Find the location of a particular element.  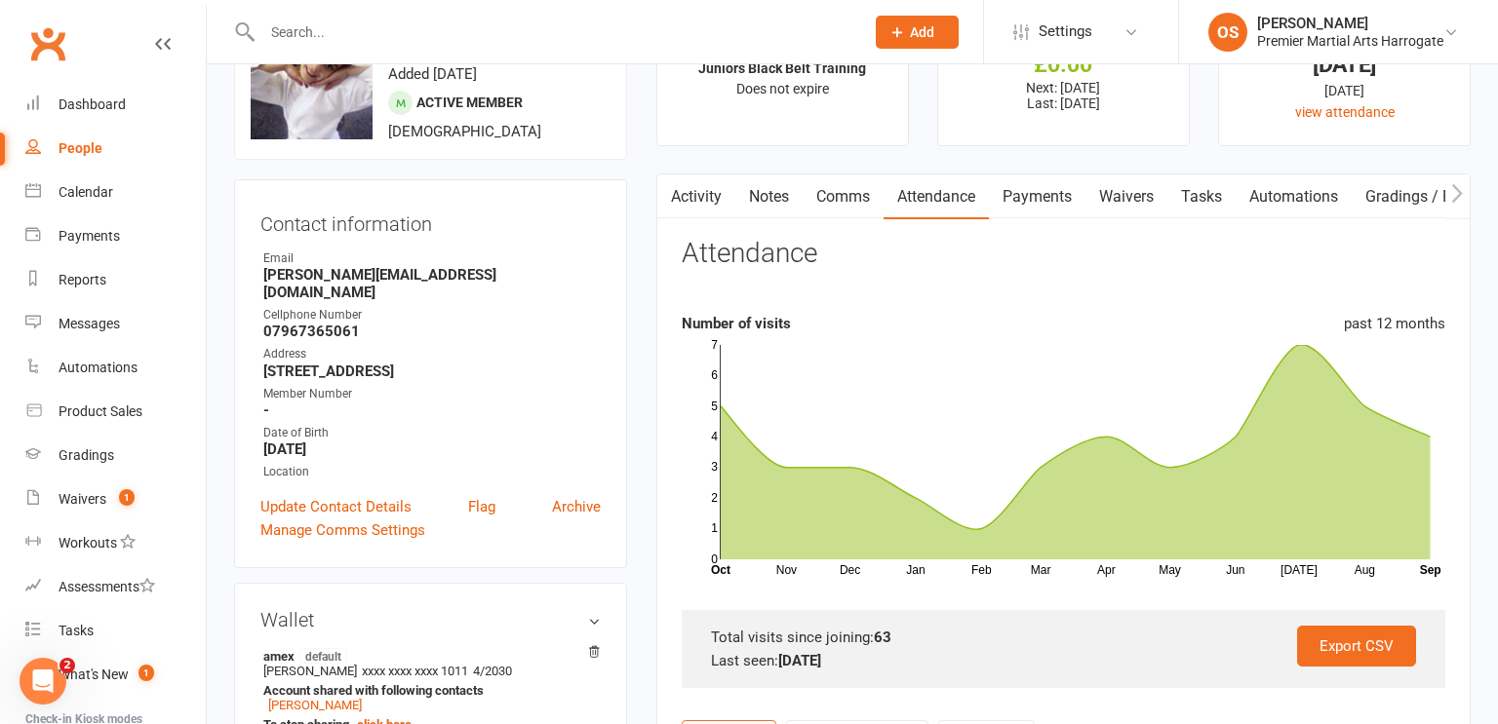

a: Calendar is located at coordinates (115, 192).